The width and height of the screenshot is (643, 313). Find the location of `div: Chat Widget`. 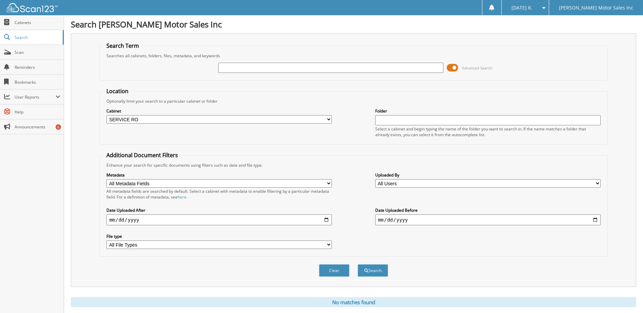

div: Chat Widget is located at coordinates (627, 297).